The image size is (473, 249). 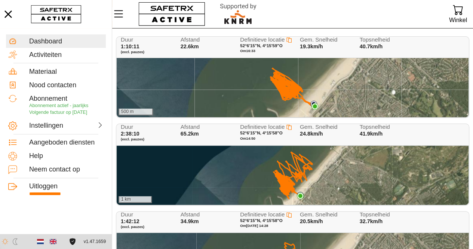 What do you see at coordinates (130, 46) in the screenshot?
I see `span: 1:10:11` at bounding box center [130, 46].